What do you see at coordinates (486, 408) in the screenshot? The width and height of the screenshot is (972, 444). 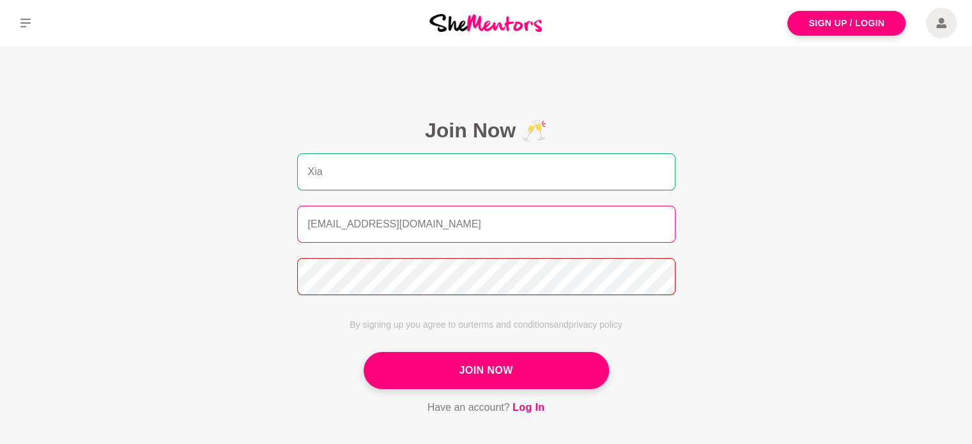 I see `p: Have an account?` at bounding box center [486, 408].